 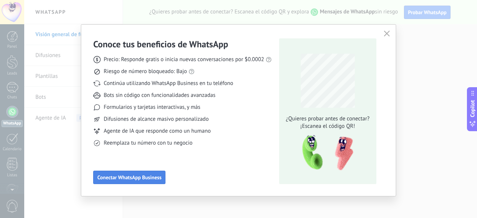 What do you see at coordinates (168, 84) in the screenshot?
I see `span: Continúa utilizando WhatsApp Business en tu teléfono` at bounding box center [168, 84].